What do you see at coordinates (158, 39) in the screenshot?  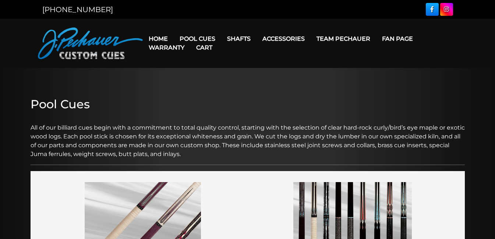 I see `a: Home` at bounding box center [158, 39].